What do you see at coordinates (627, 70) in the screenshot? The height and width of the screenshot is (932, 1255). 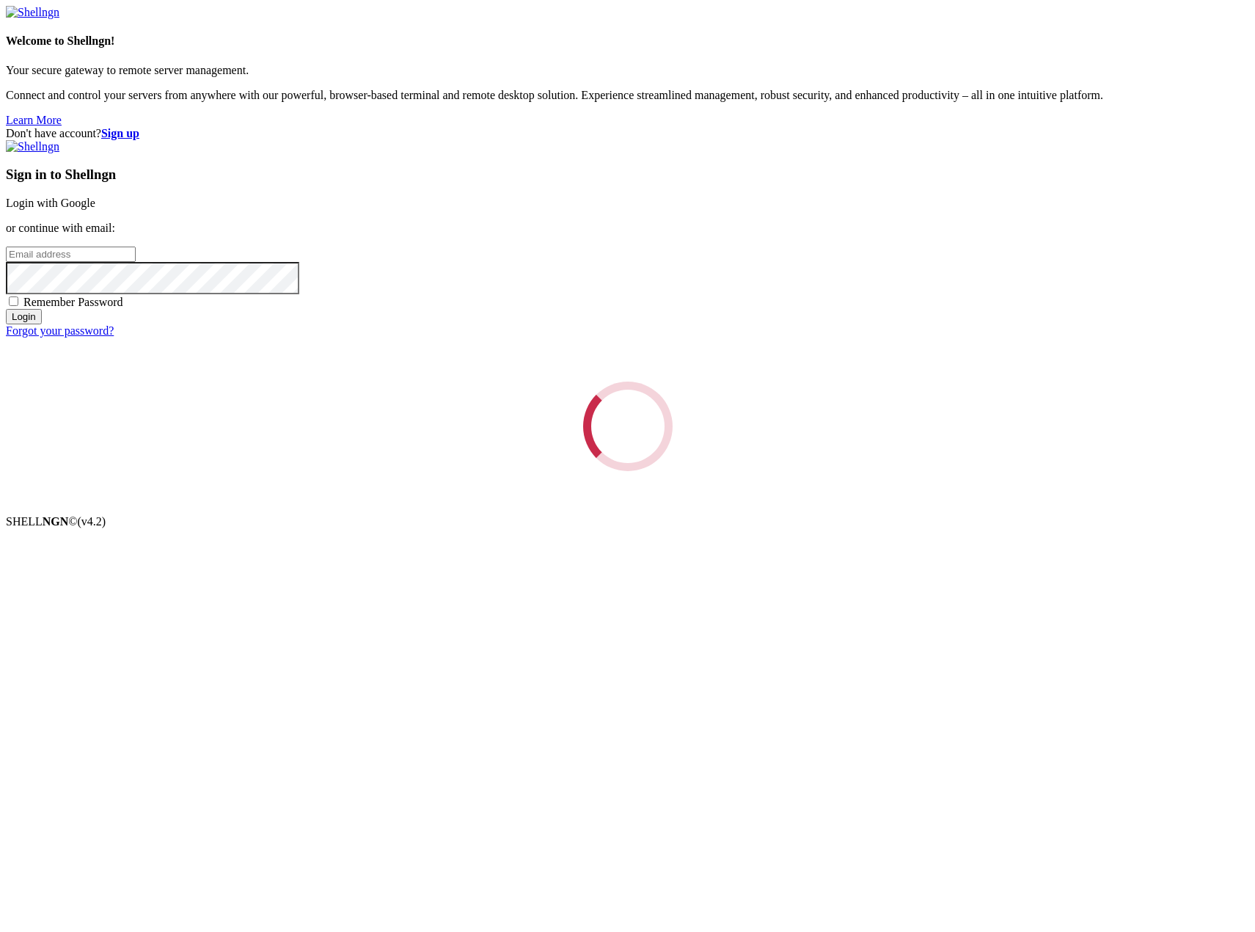 I see `p: Your secure gateway to remote server management.` at bounding box center [627, 70].